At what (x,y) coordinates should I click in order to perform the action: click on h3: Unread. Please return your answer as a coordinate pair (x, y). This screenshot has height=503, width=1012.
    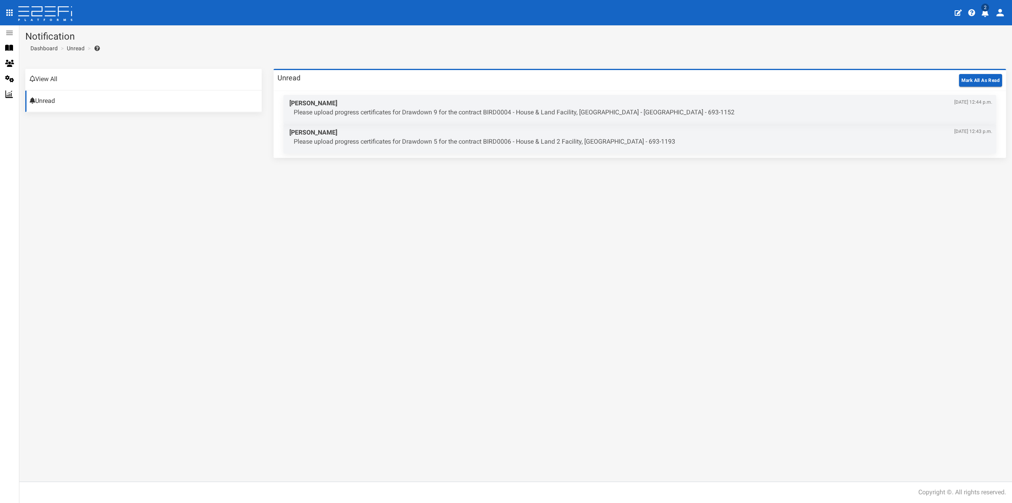
    Looking at the image, I should click on (289, 78).